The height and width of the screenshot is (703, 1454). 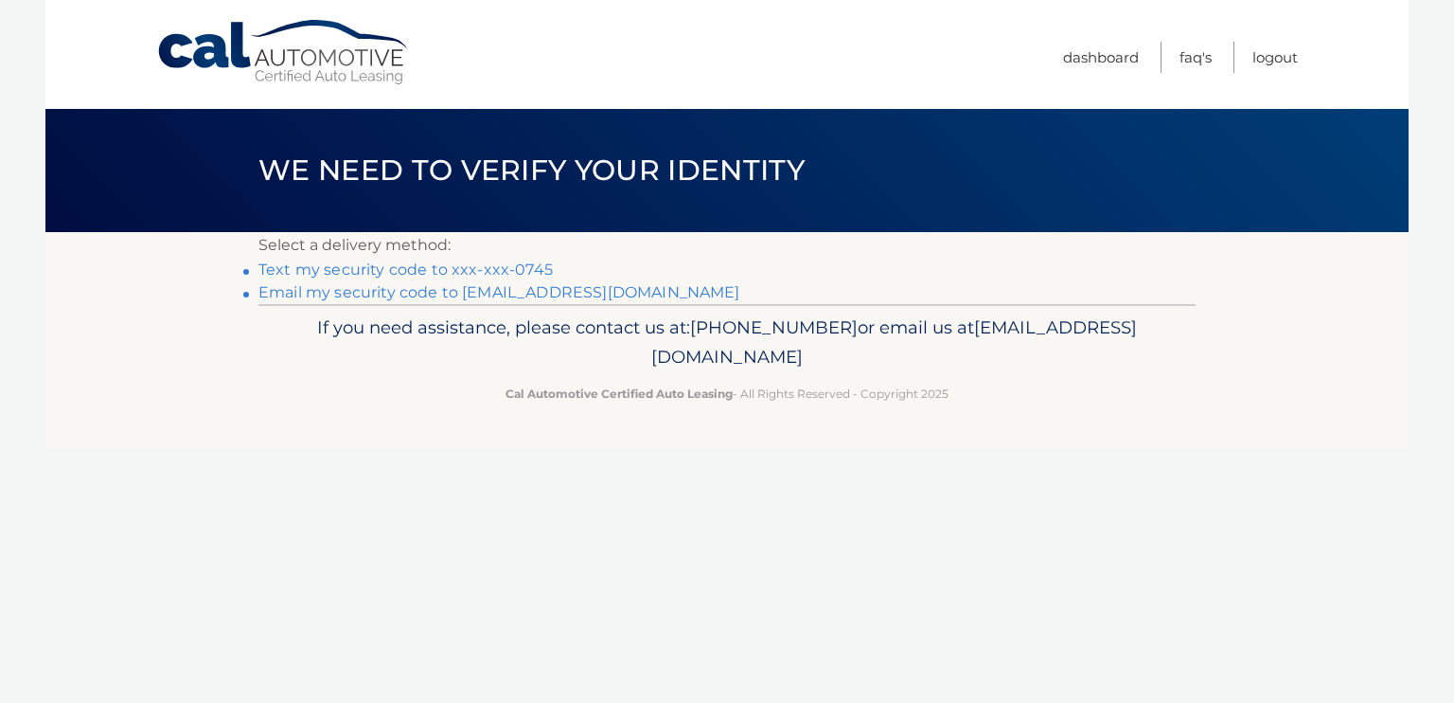 I want to click on strong: Cal Automotive Certified Auto Leasing, so click(x=619, y=393).